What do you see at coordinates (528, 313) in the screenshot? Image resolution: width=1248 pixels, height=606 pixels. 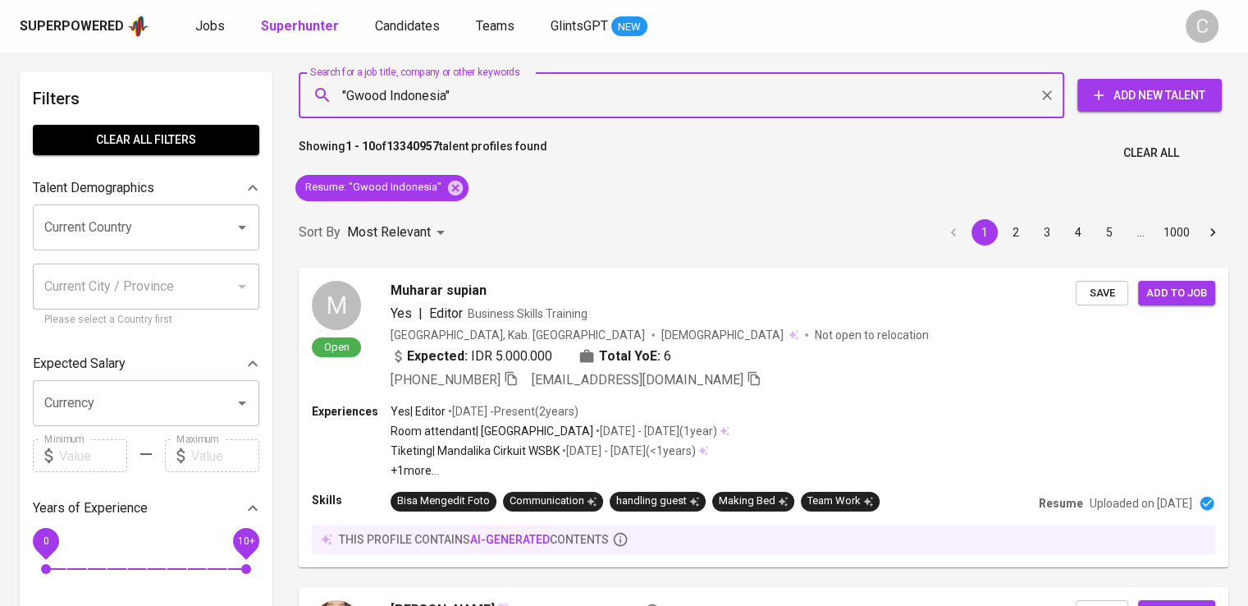 I see `span: Business Skills Training` at bounding box center [528, 313].